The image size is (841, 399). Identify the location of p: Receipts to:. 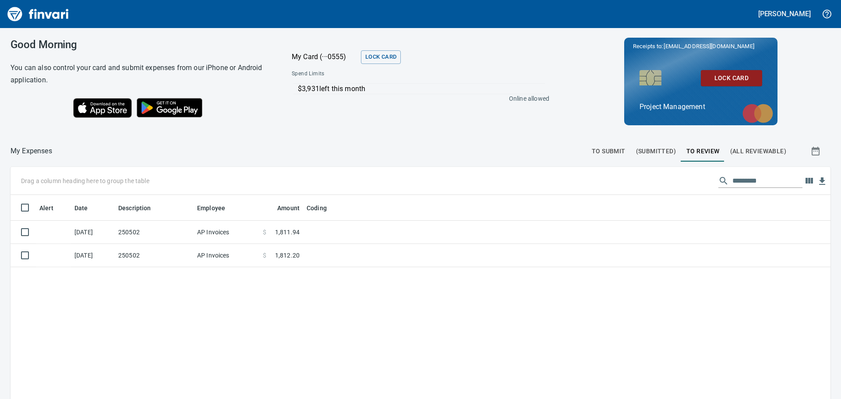
(701, 46).